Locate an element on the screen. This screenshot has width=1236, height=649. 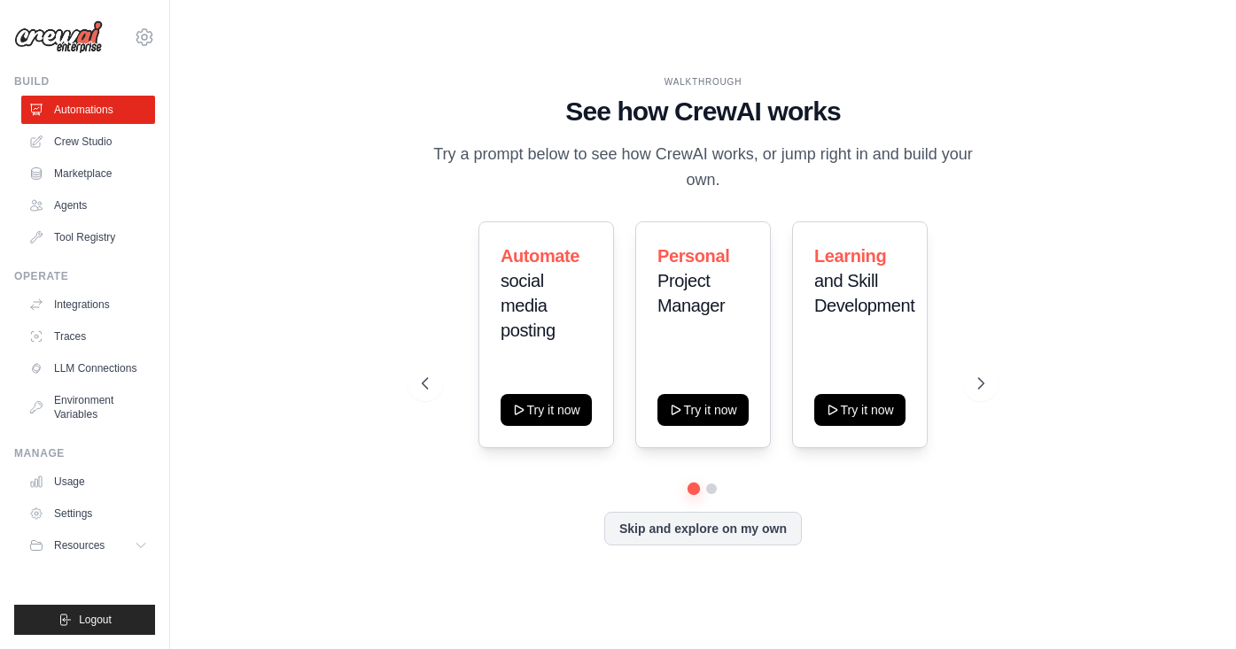
a: Crew Studio is located at coordinates (88, 142).